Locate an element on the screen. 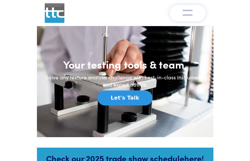 This screenshot has height=161, width=250. img: menu-v1.0.png is located at coordinates (187, 12).